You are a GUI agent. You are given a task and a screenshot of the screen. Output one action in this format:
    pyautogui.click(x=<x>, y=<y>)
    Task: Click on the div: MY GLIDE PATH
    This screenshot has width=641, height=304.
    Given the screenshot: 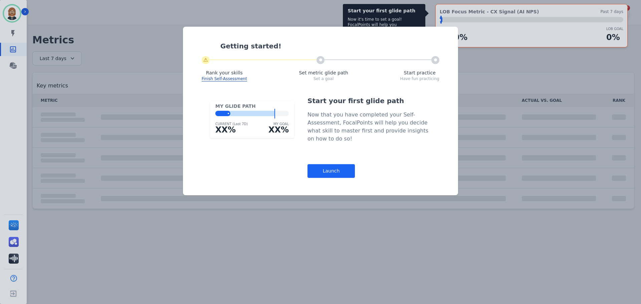 What is the action you would take?
    pyautogui.click(x=252, y=106)
    